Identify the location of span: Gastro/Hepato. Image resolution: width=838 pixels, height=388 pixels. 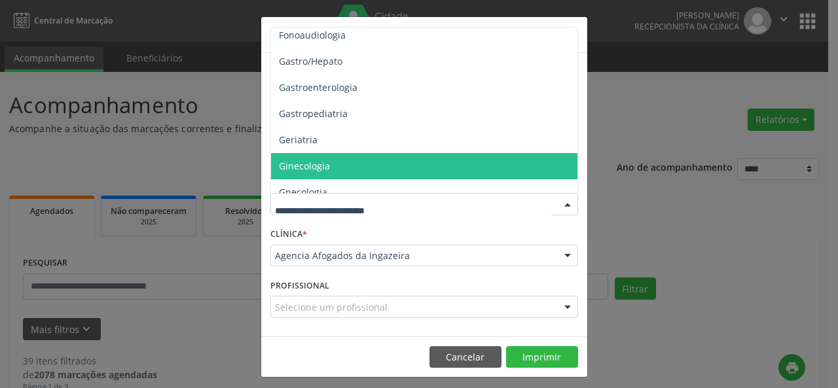
(311, 61).